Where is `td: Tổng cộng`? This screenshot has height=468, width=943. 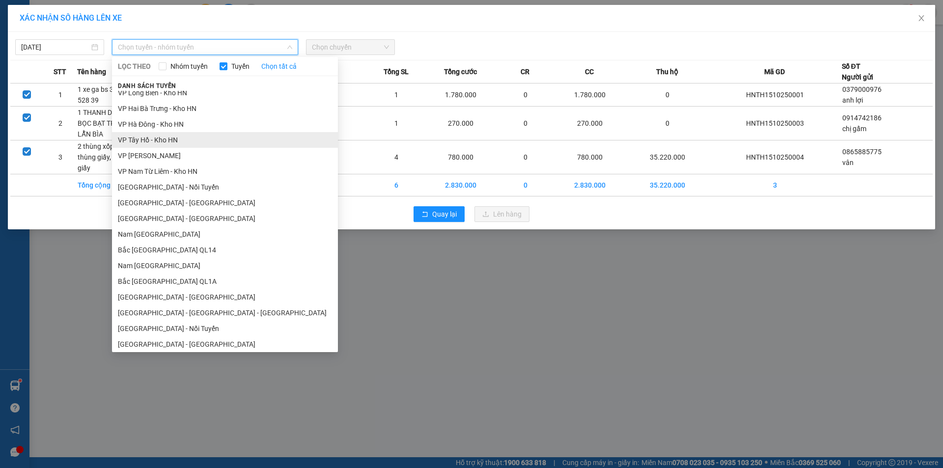
td: Tổng cộng is located at coordinates (105, 185).